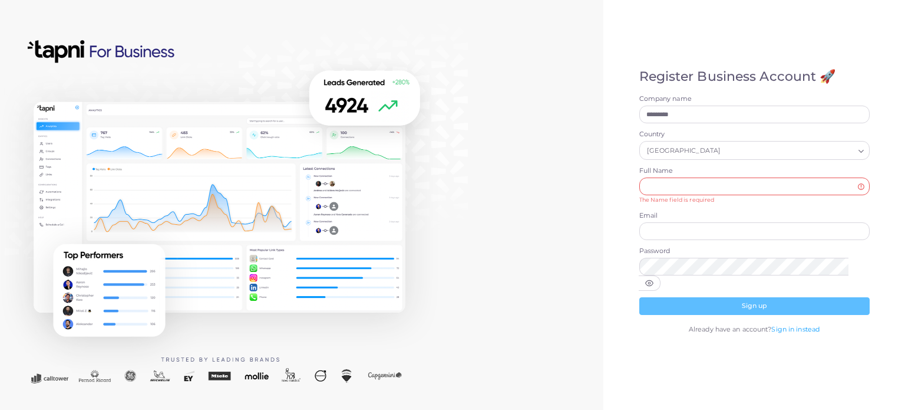 The height and width of the screenshot is (410, 905). Describe the element at coordinates (796, 329) in the screenshot. I see `a: Sign in instead` at that location.